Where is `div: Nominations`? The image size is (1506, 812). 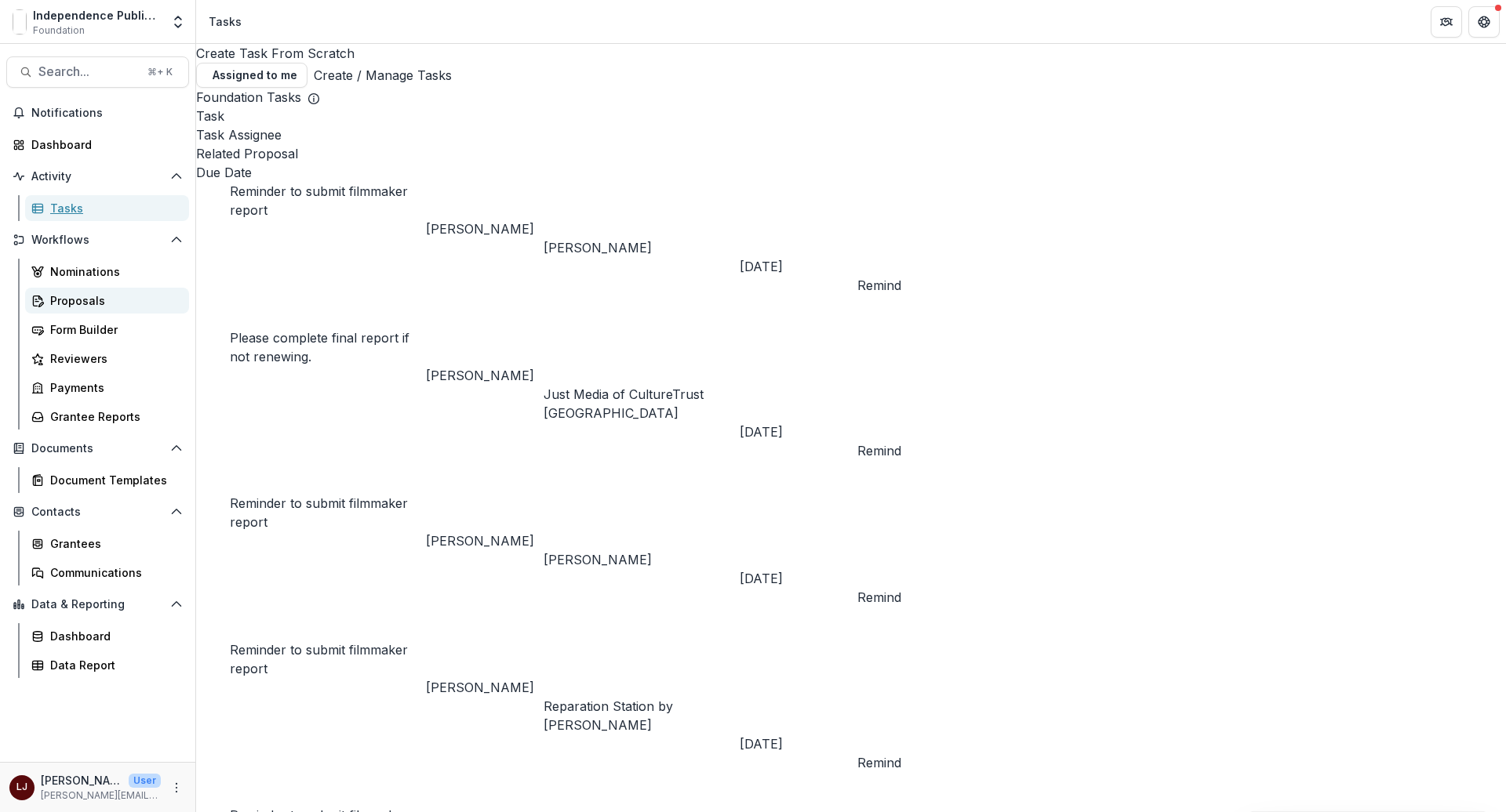 div: Nominations is located at coordinates (113, 271).